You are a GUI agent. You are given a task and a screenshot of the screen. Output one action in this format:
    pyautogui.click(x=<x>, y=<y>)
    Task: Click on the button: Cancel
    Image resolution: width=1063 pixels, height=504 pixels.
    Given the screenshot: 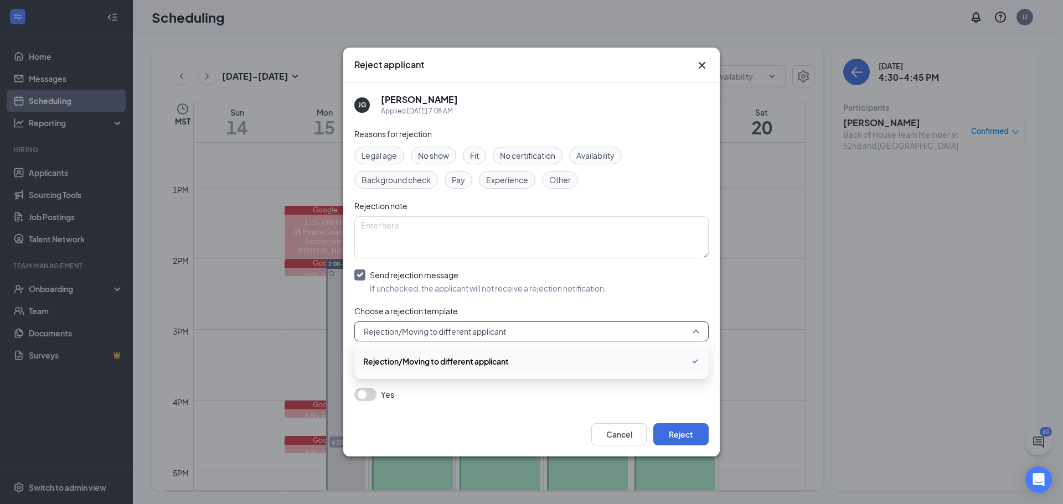 What is the action you would take?
    pyautogui.click(x=619, y=435)
    